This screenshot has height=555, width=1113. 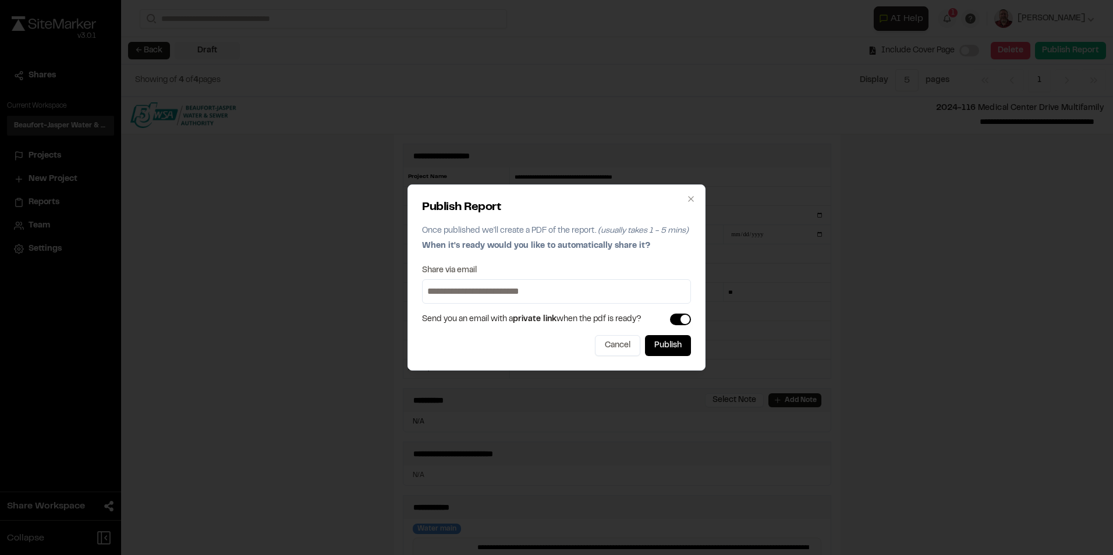 What do you see at coordinates (557, 208) in the screenshot?
I see `h2: Publish Report` at bounding box center [557, 208].